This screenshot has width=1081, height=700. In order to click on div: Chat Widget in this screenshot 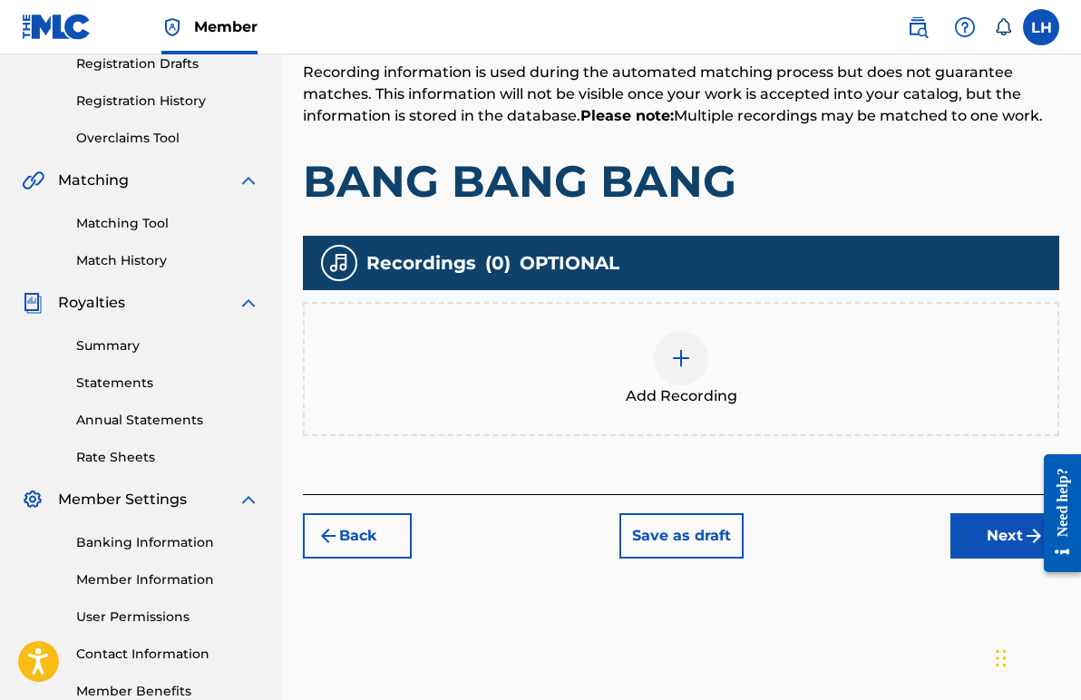, I will do `click(1036, 657)`.